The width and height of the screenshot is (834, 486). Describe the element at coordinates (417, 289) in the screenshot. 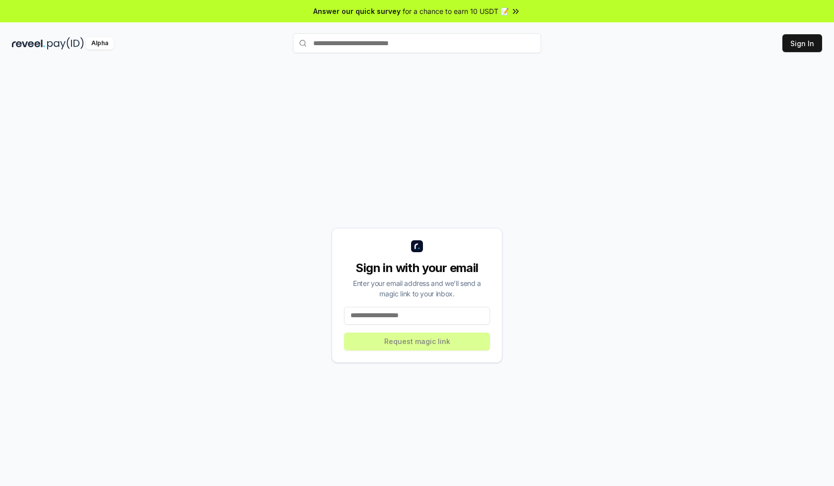

I see `div: Enter your email address and we’ll send a magic link to your inbox.` at that location.